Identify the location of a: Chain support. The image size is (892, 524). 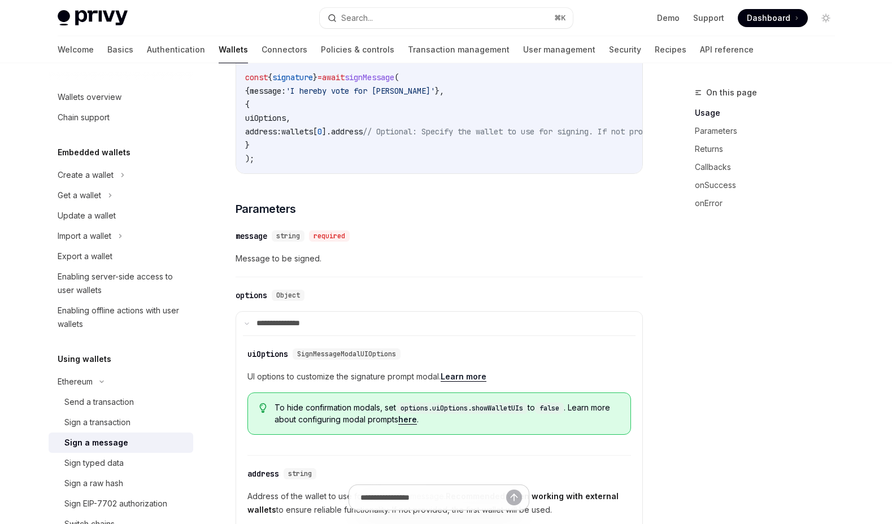
(121, 118).